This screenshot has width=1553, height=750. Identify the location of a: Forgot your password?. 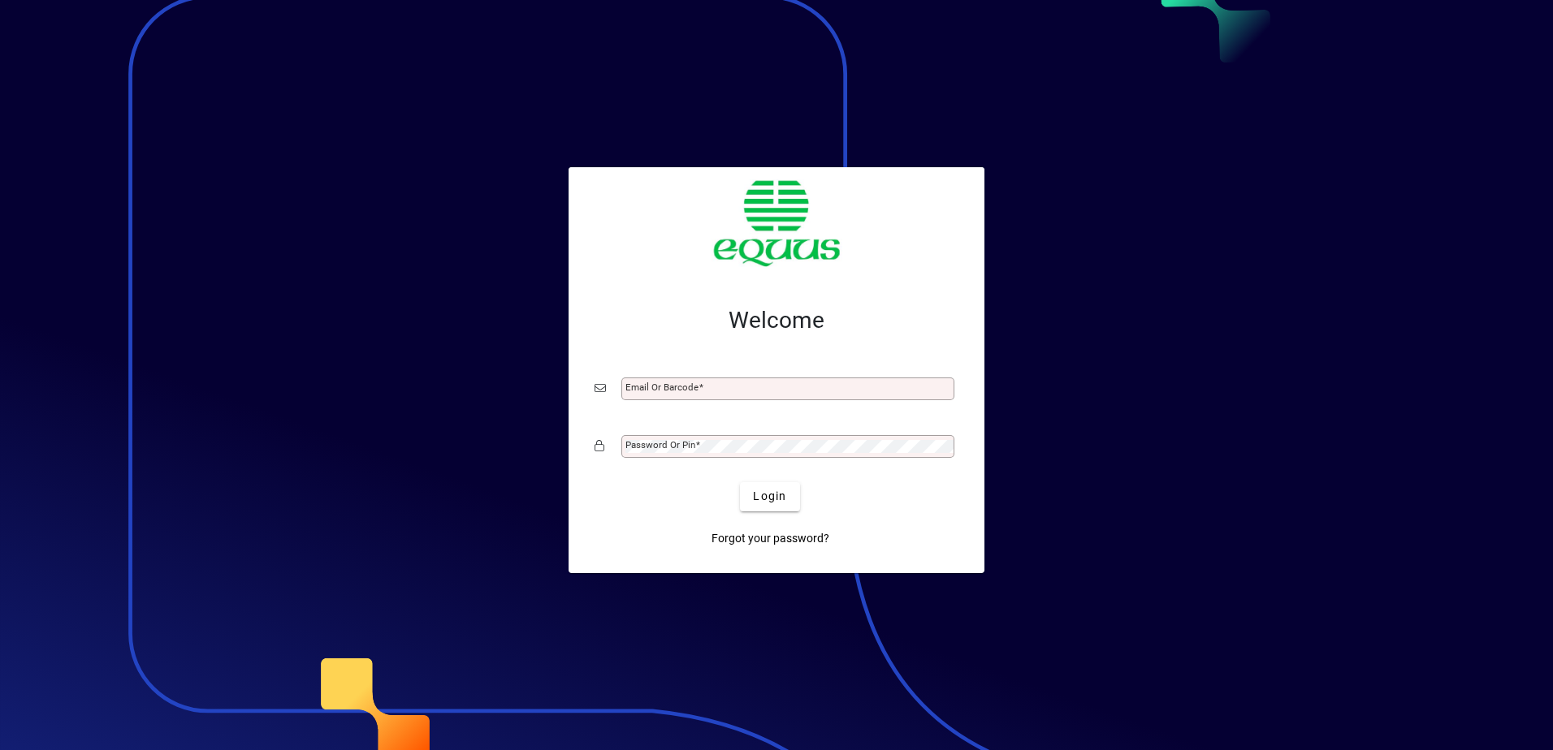
(770, 539).